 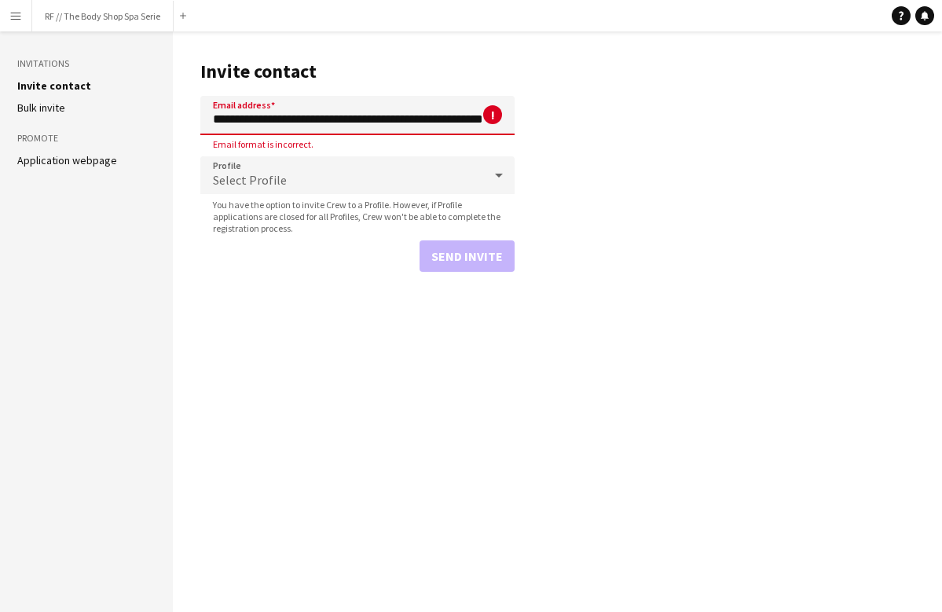 I want to click on a: Invite contact, so click(x=54, y=86).